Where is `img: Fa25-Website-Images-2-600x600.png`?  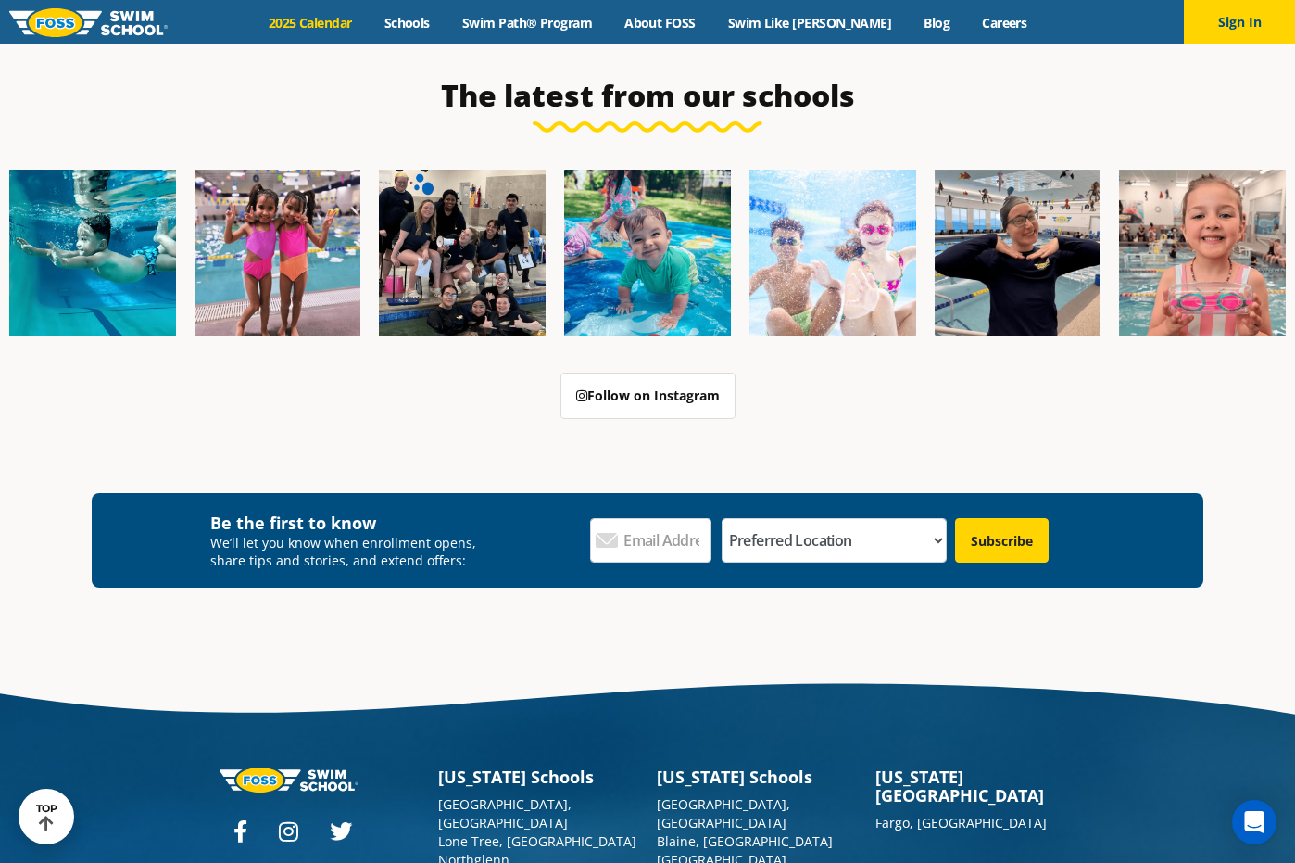
img: Fa25-Website-Images-2-600x600.png is located at coordinates (462, 253).